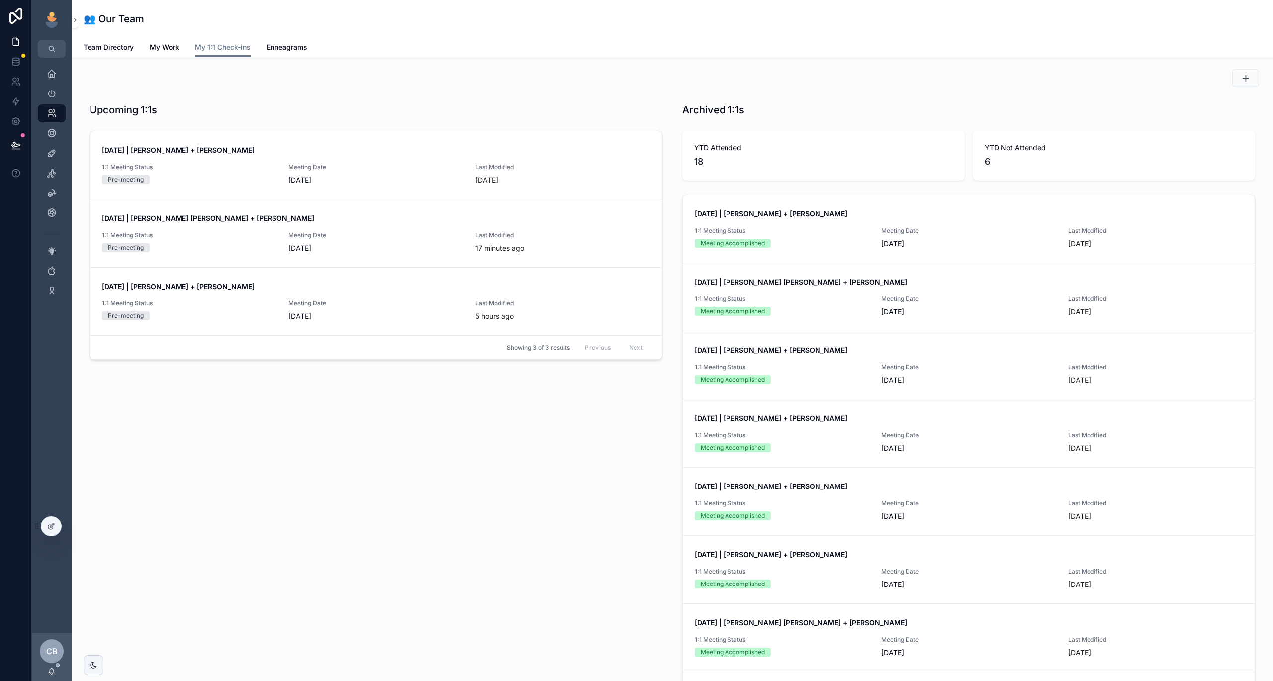 The width and height of the screenshot is (1273, 681). What do you see at coordinates (287, 47) in the screenshot?
I see `span: Enneagrams` at bounding box center [287, 47].